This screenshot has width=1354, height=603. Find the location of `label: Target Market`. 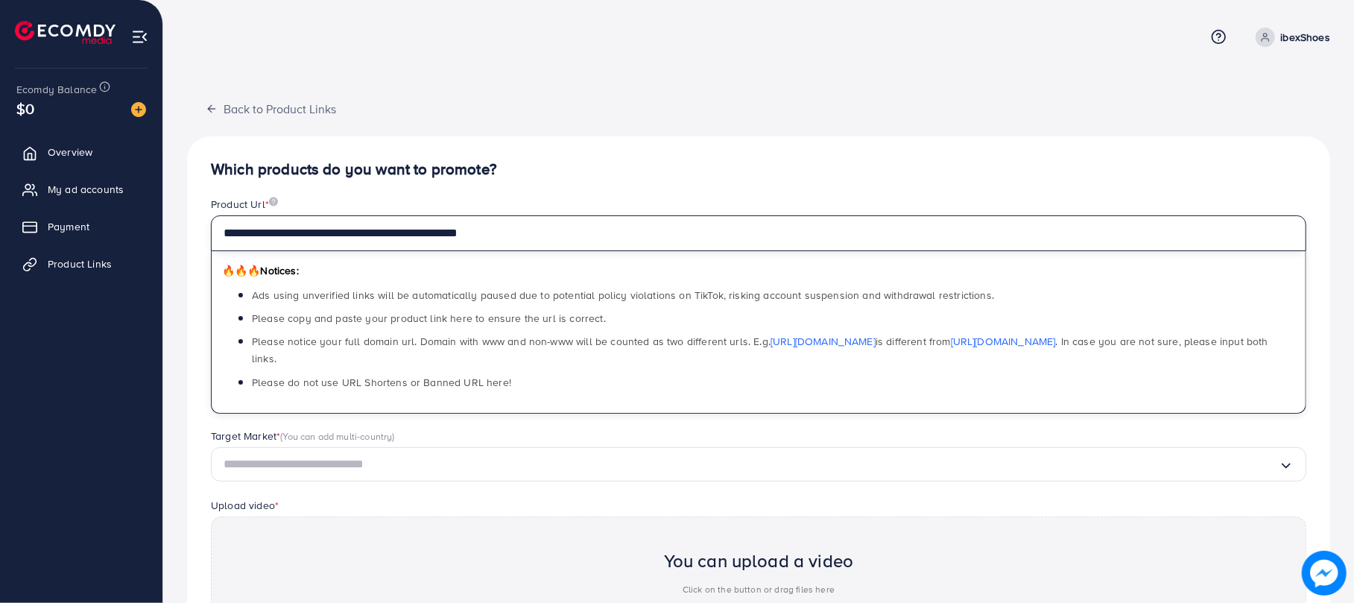

label: Target Market is located at coordinates (302, 436).